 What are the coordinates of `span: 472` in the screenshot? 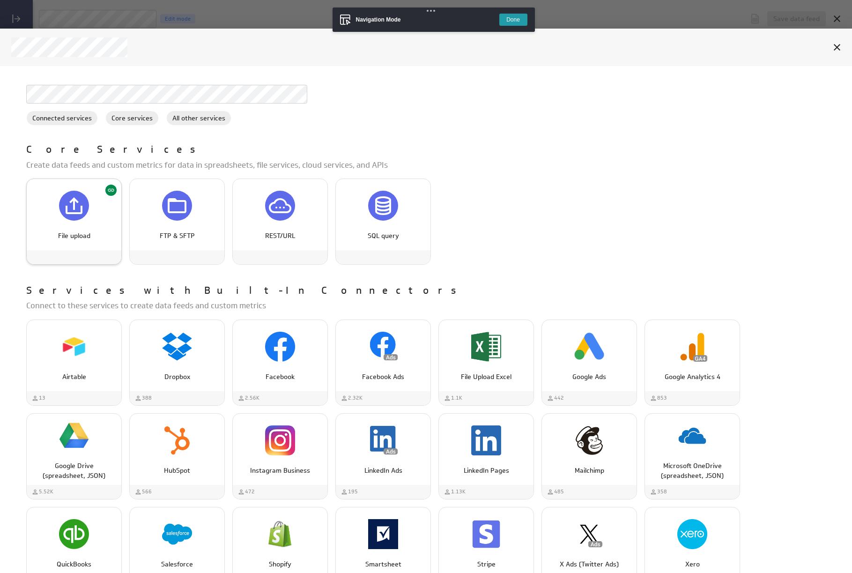 It's located at (250, 491).